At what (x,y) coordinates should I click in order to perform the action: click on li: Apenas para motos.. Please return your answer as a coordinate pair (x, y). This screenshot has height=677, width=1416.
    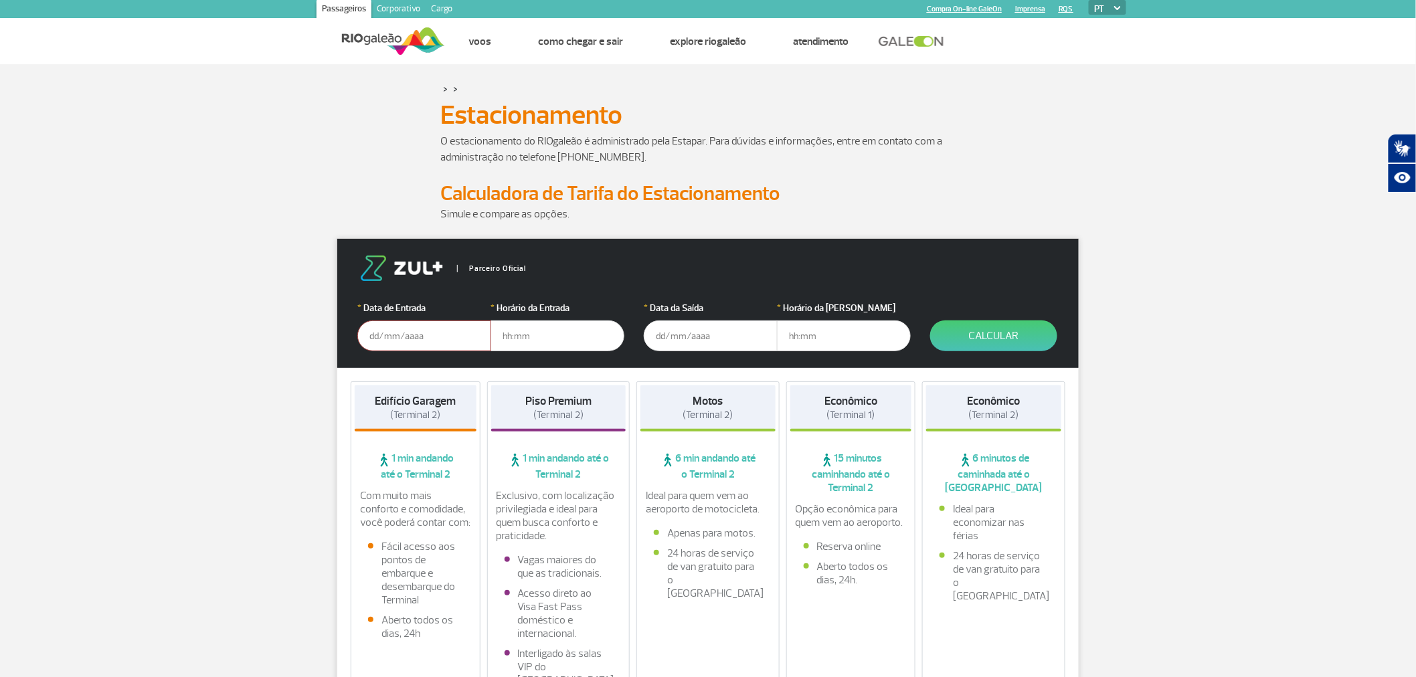
    Looking at the image, I should click on (708, 533).